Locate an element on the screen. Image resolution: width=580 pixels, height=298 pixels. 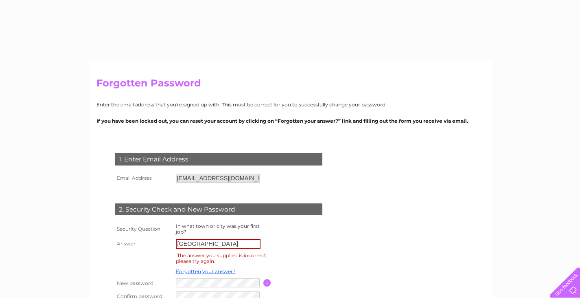
div: 2. Security Check and New Password is located at coordinates (219, 209).